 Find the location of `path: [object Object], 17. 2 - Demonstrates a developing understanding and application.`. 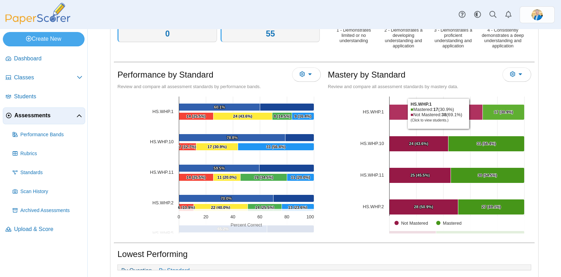

path: [object Object], 17. 2 - Demonstrates a developing understanding and application. is located at coordinates (217, 147).